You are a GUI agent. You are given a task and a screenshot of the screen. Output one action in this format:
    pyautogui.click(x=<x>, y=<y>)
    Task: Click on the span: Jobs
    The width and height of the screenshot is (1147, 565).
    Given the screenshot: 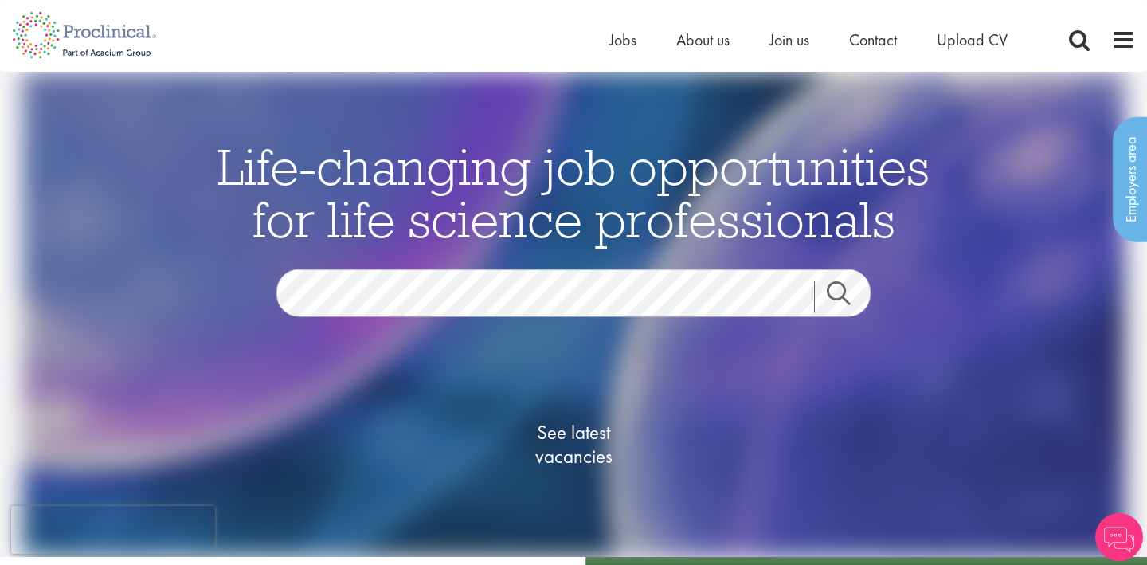 What is the action you would take?
    pyautogui.click(x=623, y=40)
    